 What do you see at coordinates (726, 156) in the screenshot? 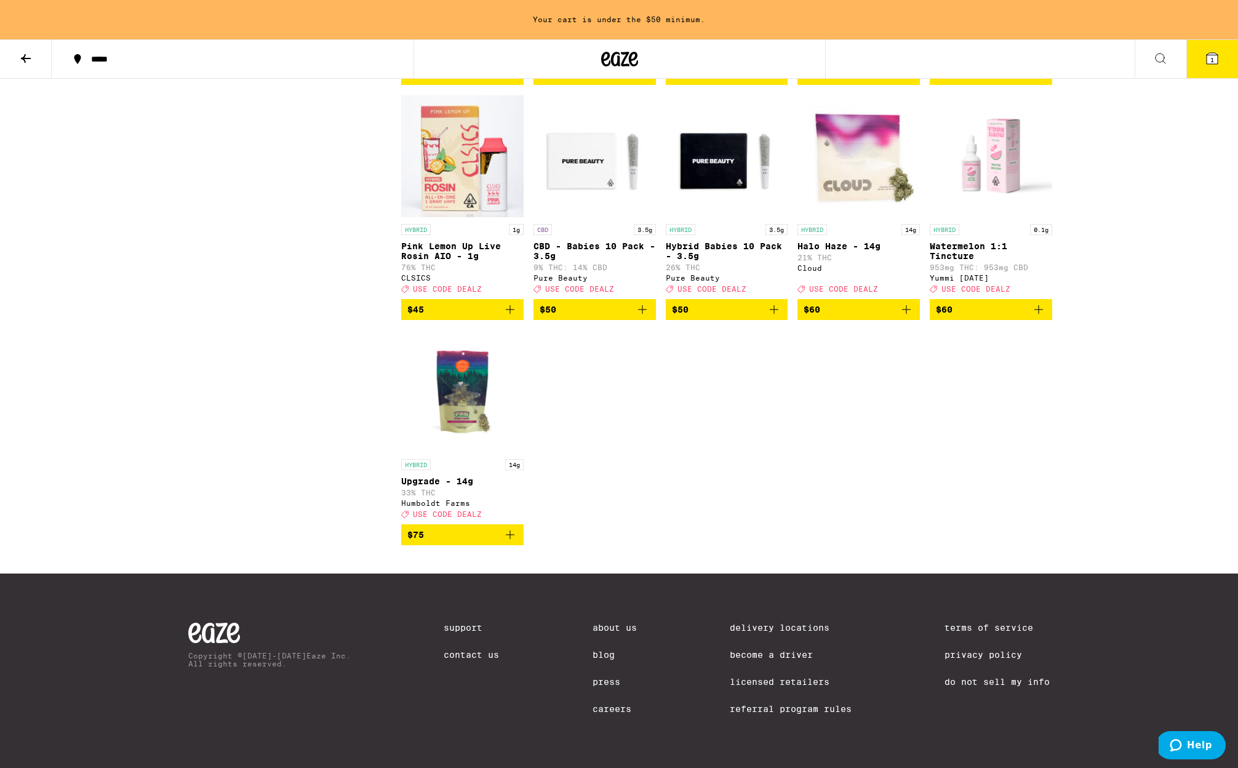
I see `img: Pure Beauty - Hybrid Babies 10 Pack - 3.5g` at bounding box center [726, 156].